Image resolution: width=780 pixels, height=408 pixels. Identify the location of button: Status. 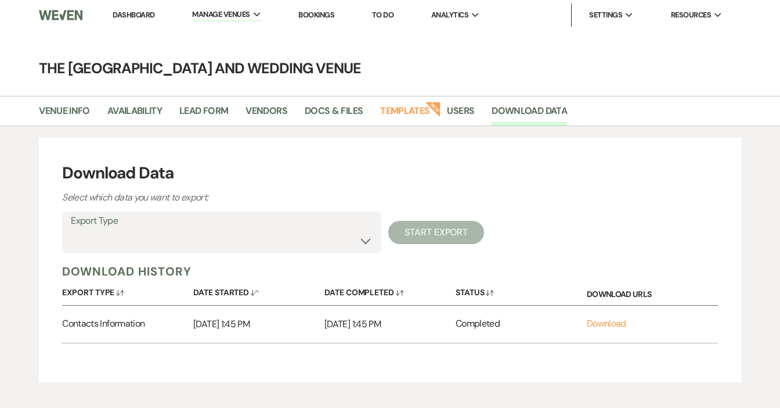
(521, 290).